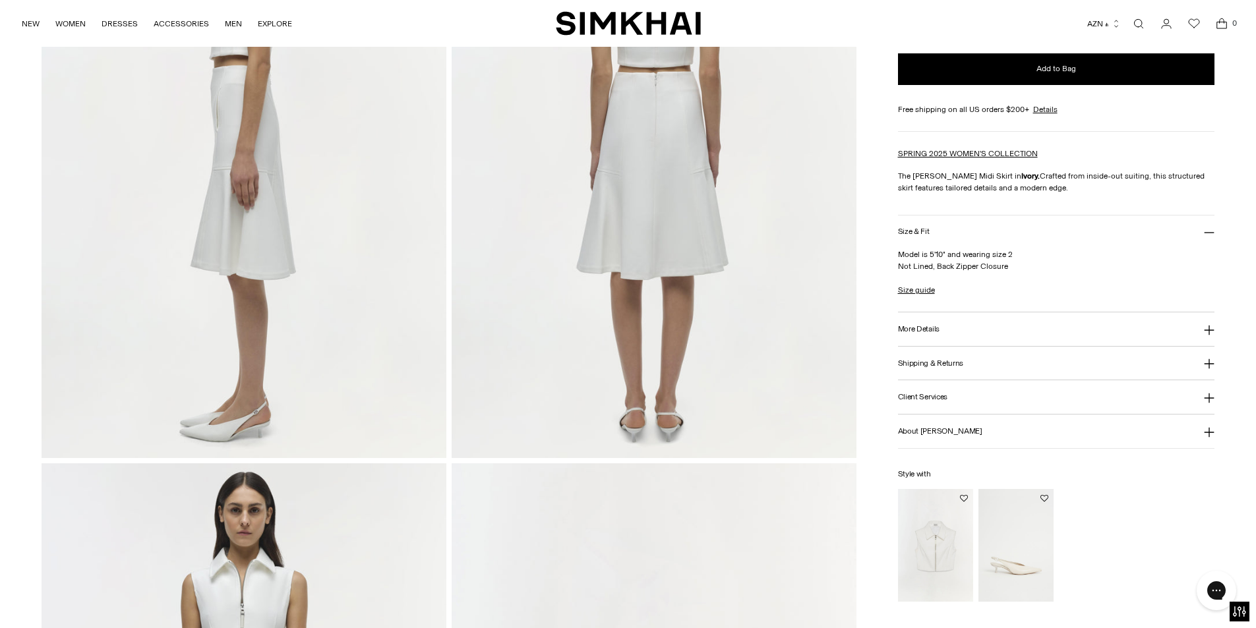  What do you see at coordinates (275, 24) in the screenshot?
I see `a: EXPLORE` at bounding box center [275, 24].